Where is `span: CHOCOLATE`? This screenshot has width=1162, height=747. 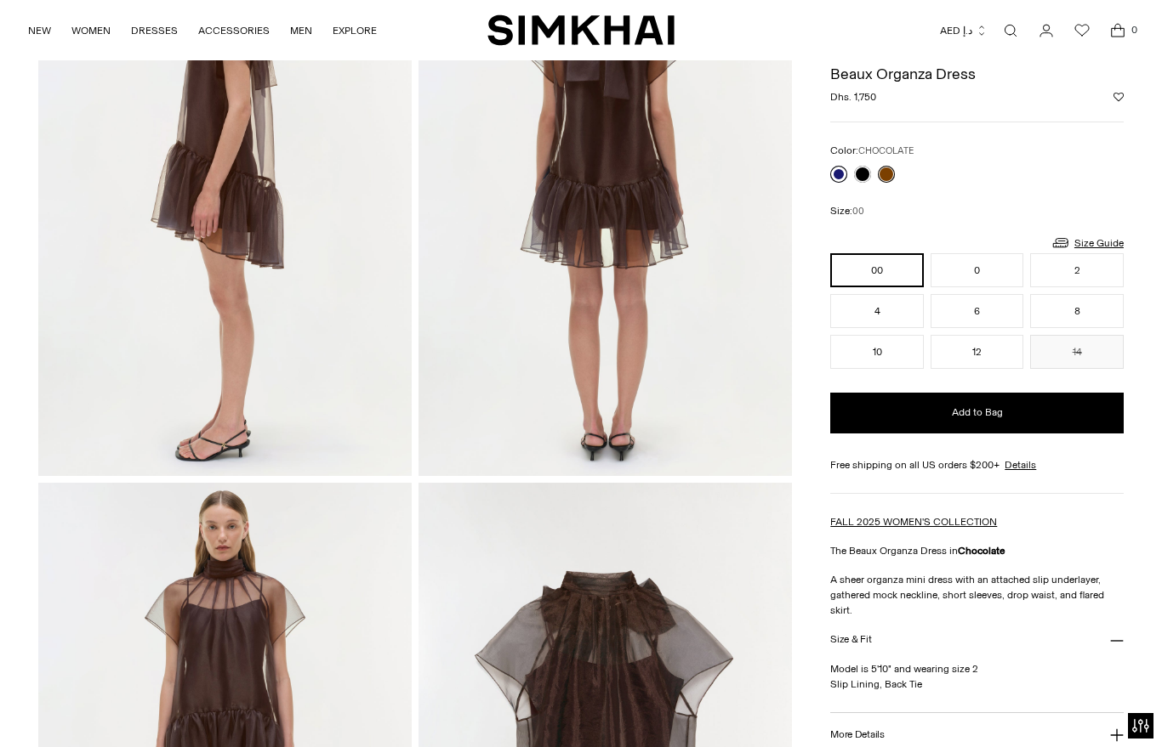
span: CHOCOLATE is located at coordinates (885, 151).